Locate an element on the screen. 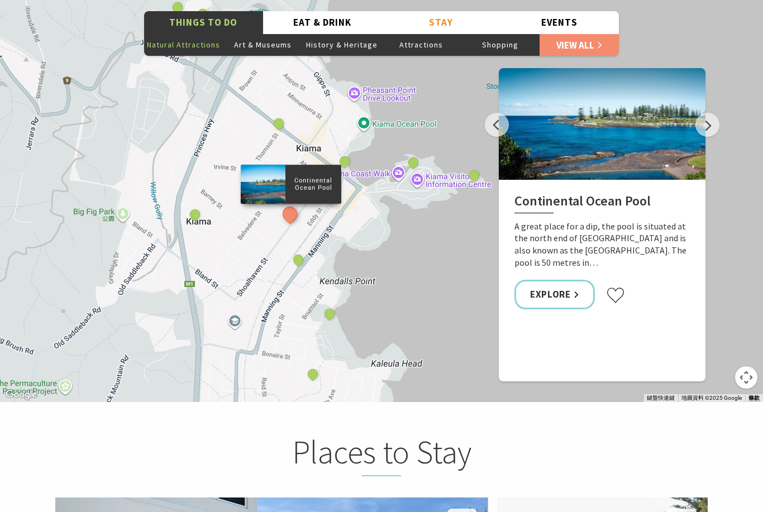 This screenshot has height=512, width=763. button: See detail about Kiama Blowhole is located at coordinates (475, 175).